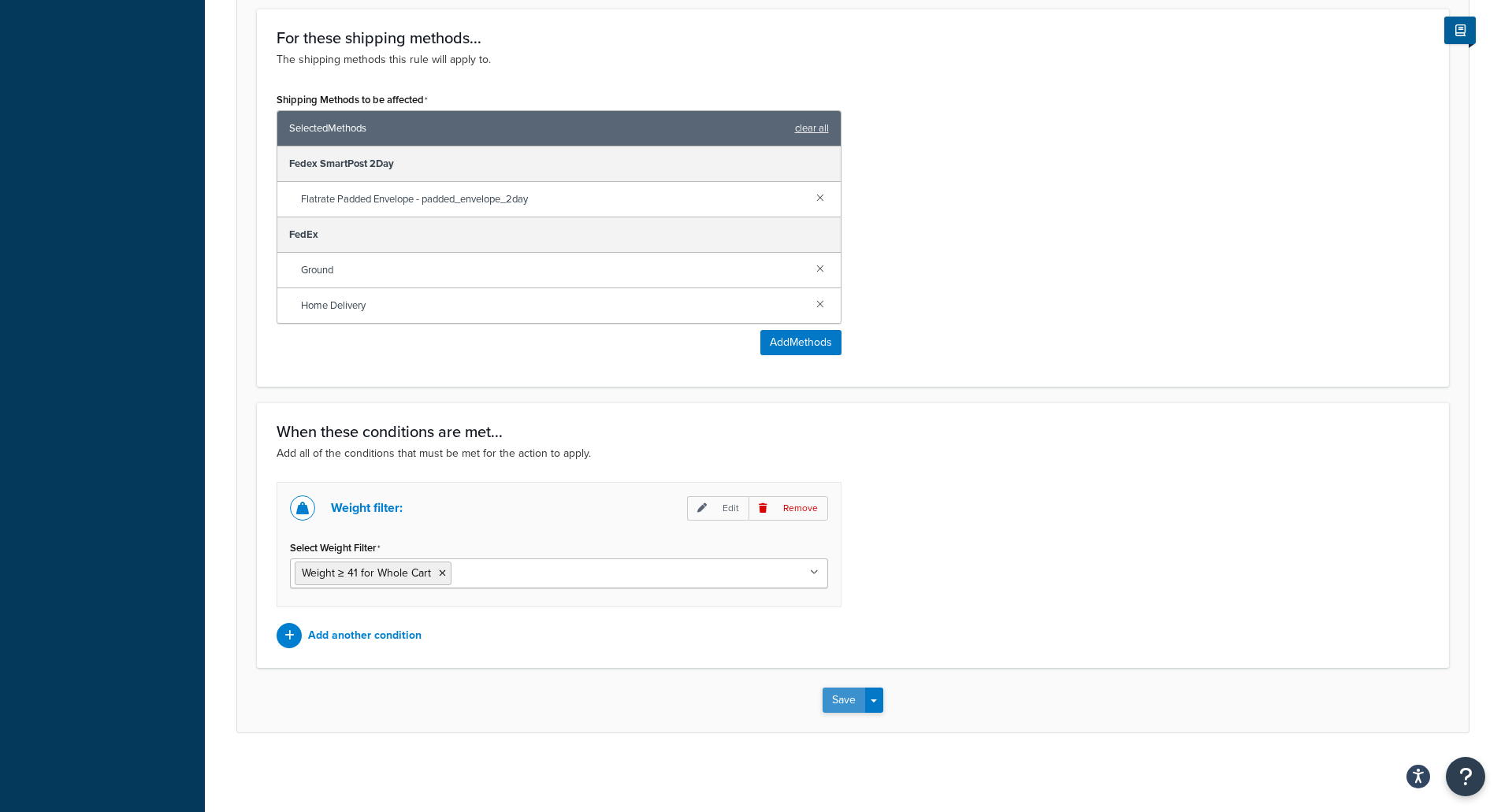 This screenshot has height=812, width=1501. I want to click on span: Weight ≥ 41 for Whole Cart, so click(366, 573).